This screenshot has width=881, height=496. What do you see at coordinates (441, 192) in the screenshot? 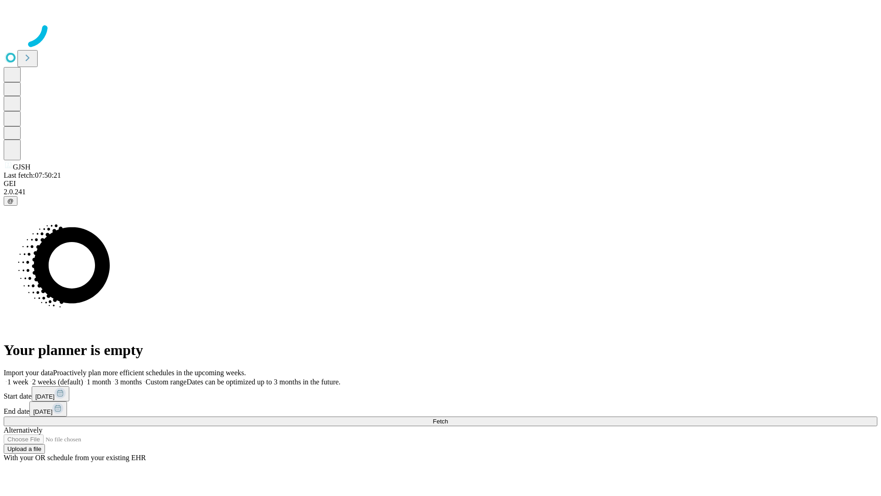
I see `div: 2.0.241` at bounding box center [441, 192].